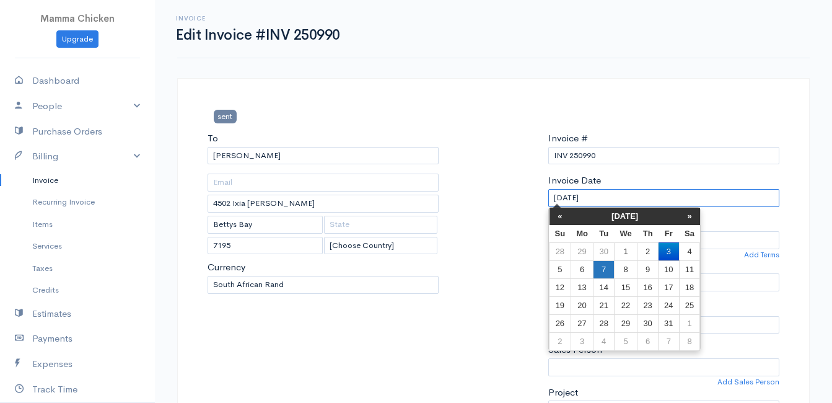 This screenshot has width=832, height=403. Describe the element at coordinates (604, 305) in the screenshot. I see `td: 21` at that location.